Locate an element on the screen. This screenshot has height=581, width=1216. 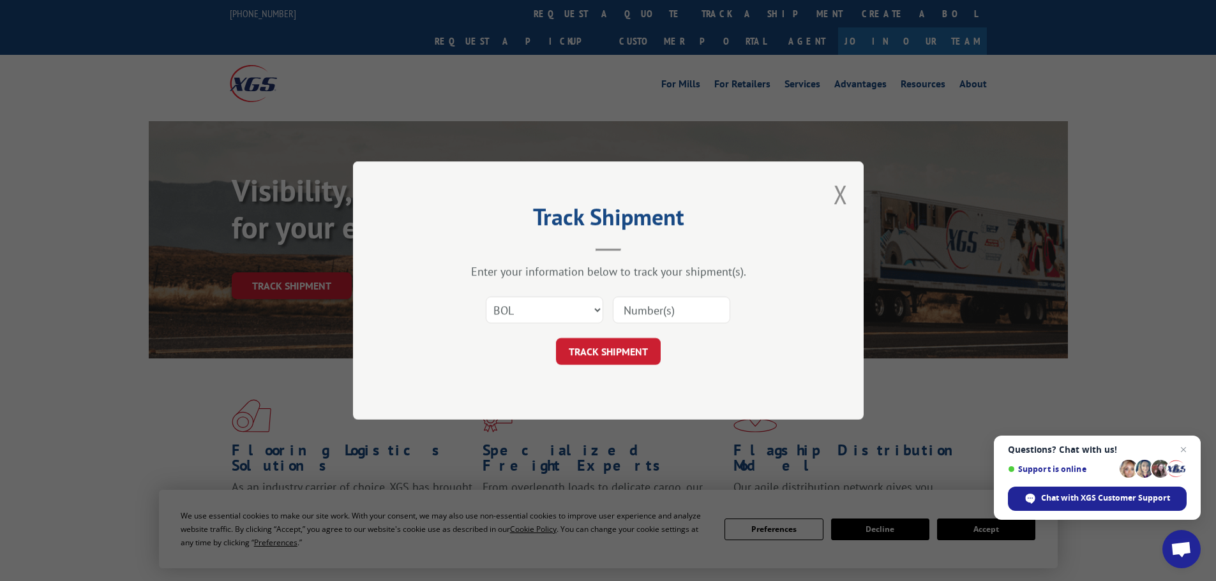
span: Support is online is located at coordinates (1061, 469).